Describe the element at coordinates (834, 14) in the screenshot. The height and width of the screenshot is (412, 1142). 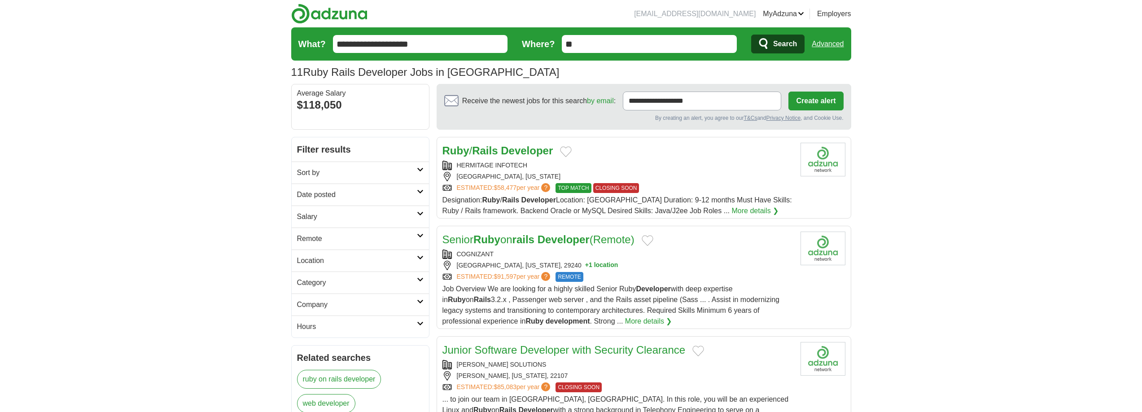
I see `a: Employers` at that location.